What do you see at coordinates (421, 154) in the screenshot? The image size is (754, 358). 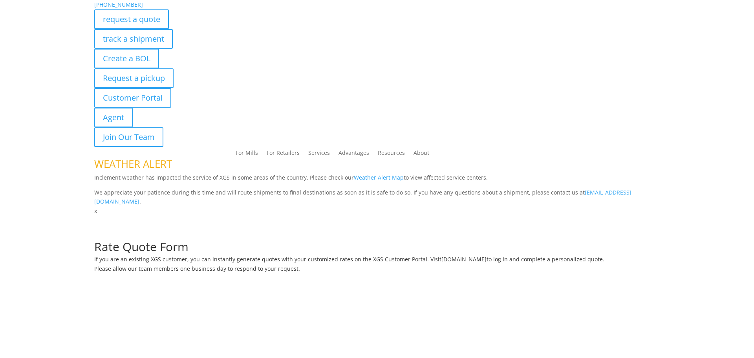 I see `a: About` at bounding box center [421, 154].